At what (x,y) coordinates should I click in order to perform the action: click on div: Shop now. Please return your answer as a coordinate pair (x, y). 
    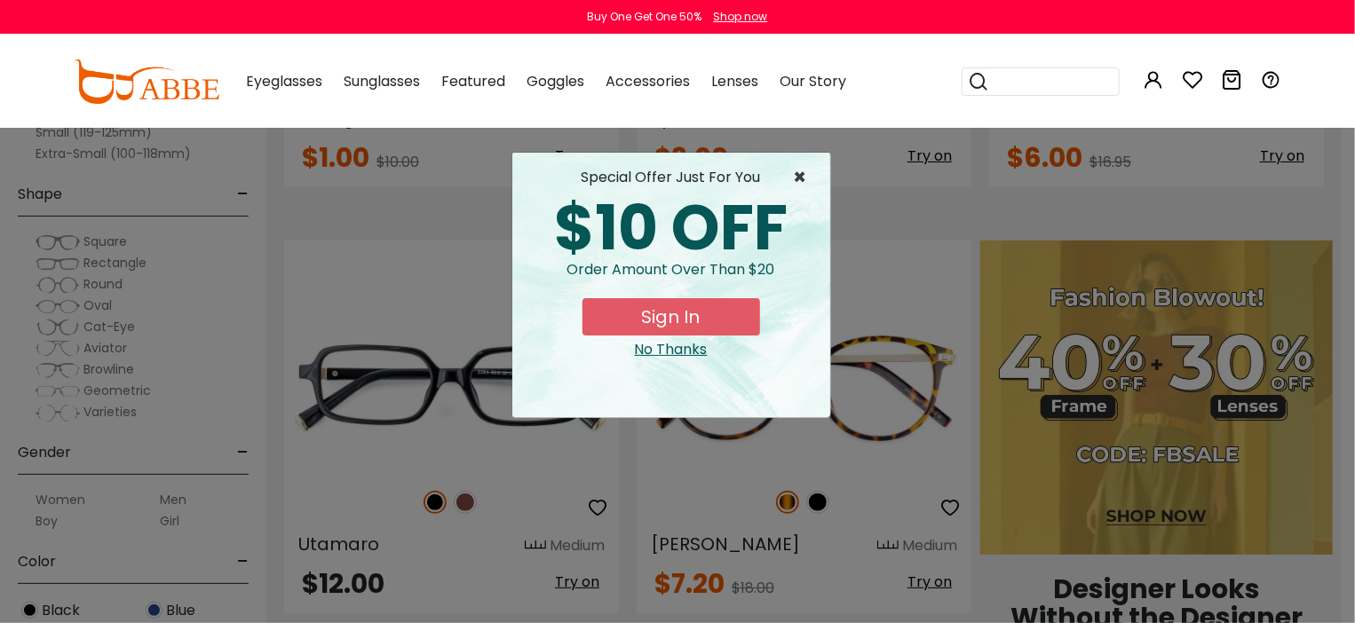
    Looking at the image, I should click on (741, 17).